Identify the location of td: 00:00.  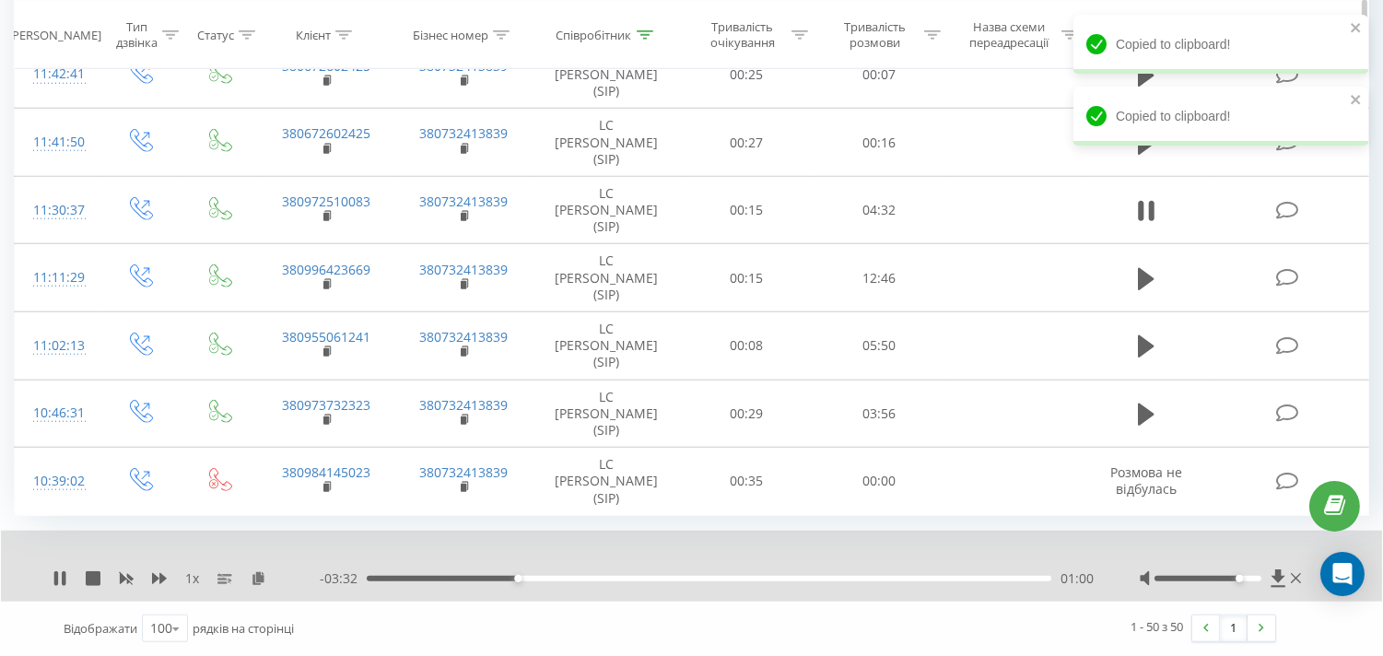
(879, 482).